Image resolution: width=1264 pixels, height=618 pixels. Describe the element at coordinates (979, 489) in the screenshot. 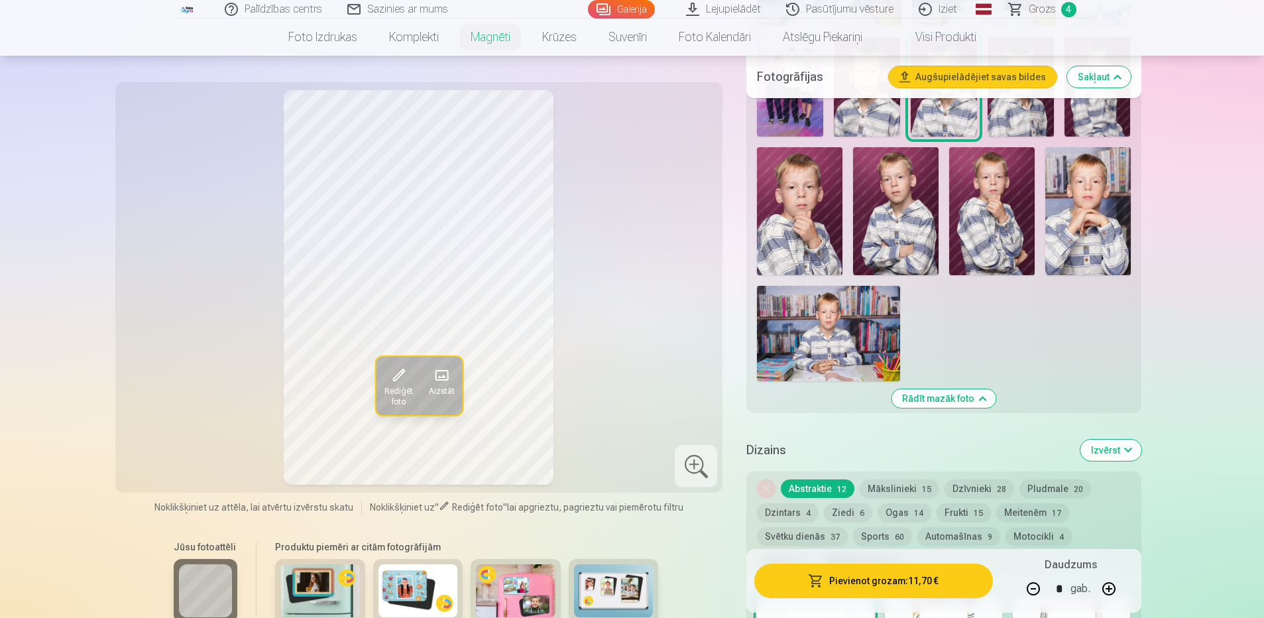

I see `button: Dzīvnieki28` at that location.